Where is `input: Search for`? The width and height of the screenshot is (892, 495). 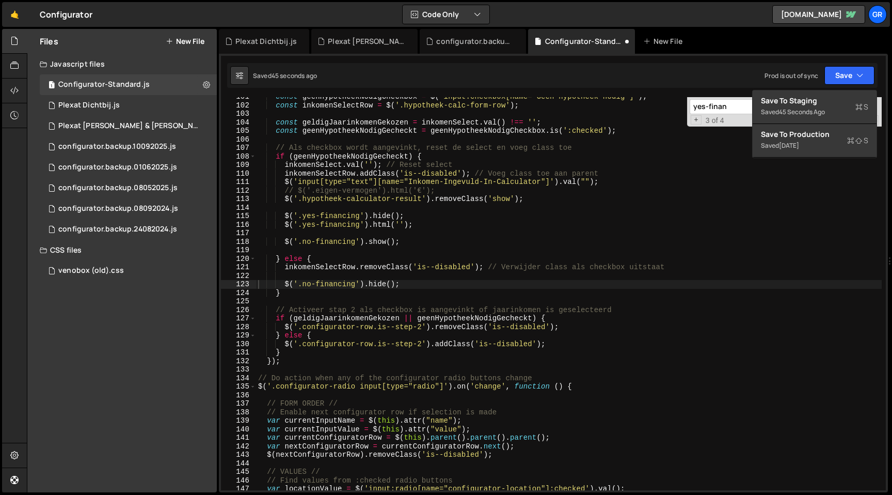 input: Search for is located at coordinates (755, 106).